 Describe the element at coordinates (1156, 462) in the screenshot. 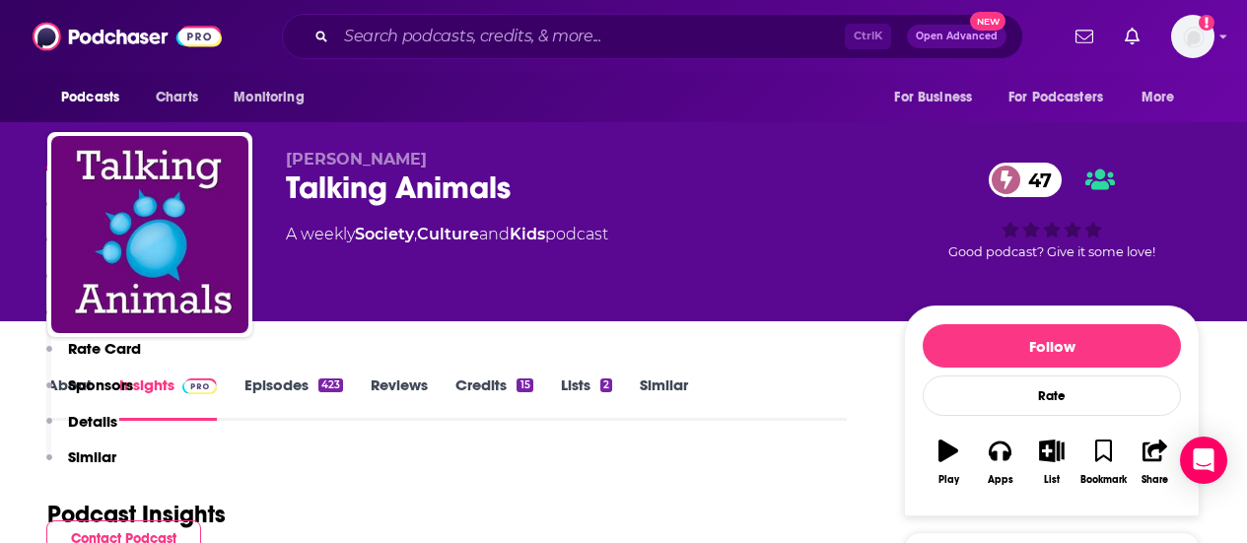

I see `button: Share` at that location.